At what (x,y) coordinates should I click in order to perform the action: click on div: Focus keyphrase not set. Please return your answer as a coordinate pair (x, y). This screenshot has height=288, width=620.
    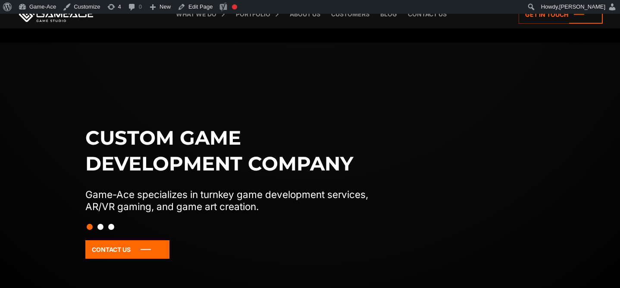
    Looking at the image, I should click on (234, 7).